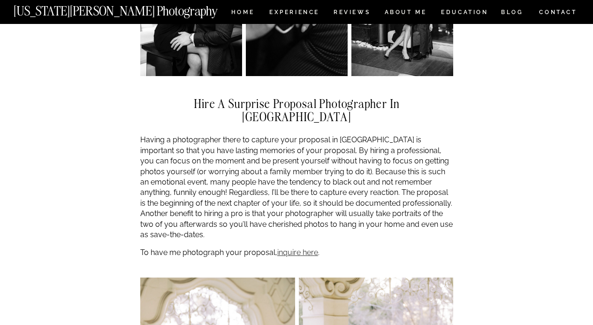 Image resolution: width=593 pixels, height=325 pixels. What do you see at coordinates (294, 13) in the screenshot?
I see `nav: Experience` at bounding box center [294, 13].